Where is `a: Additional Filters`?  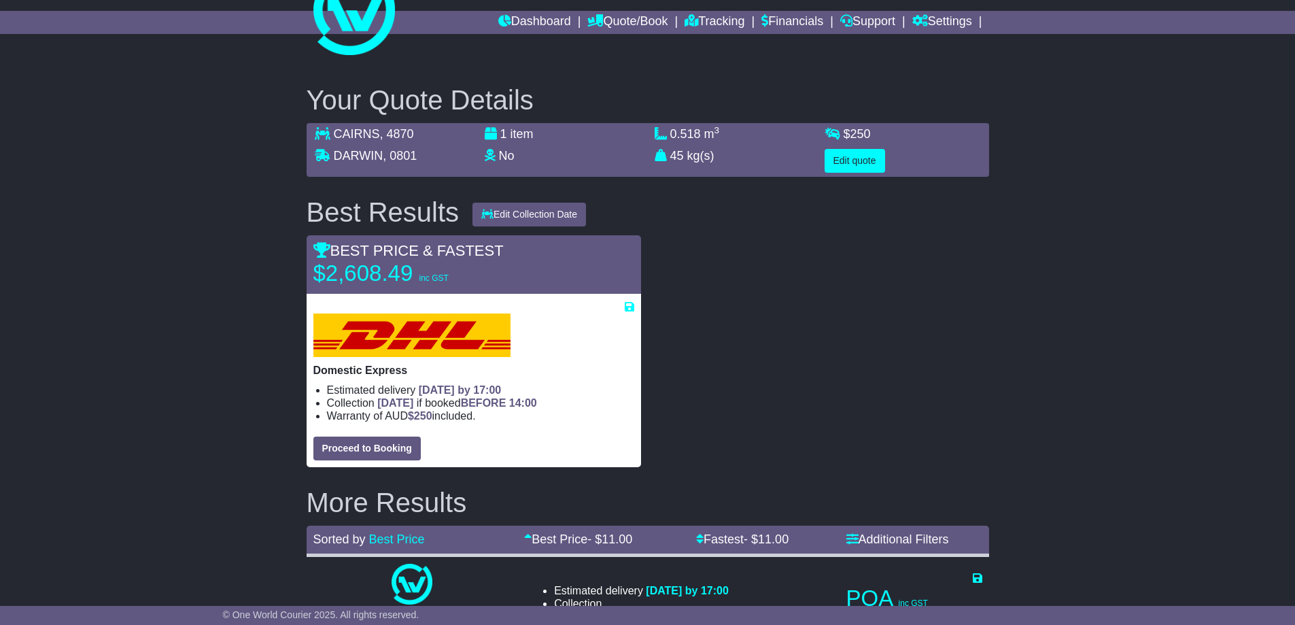
a: Additional Filters is located at coordinates (897, 539).